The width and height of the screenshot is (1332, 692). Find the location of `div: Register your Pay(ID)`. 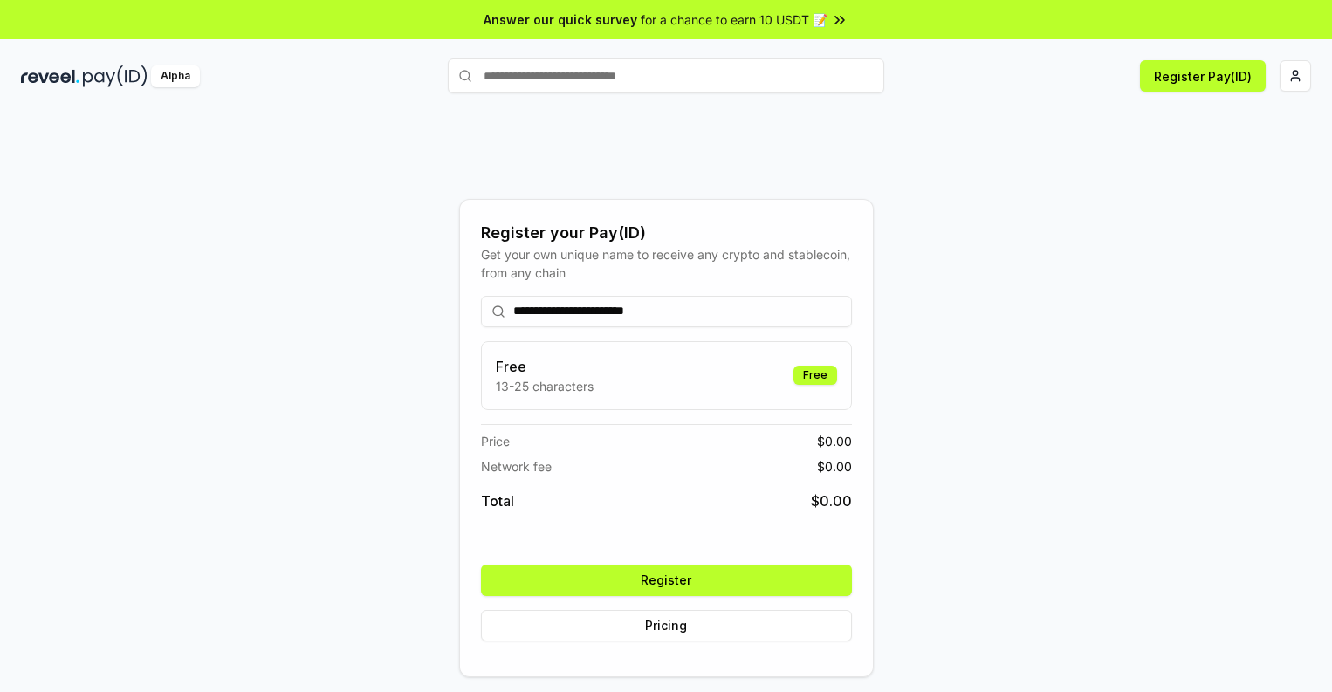

div: Register your Pay(ID) is located at coordinates (666, 233).